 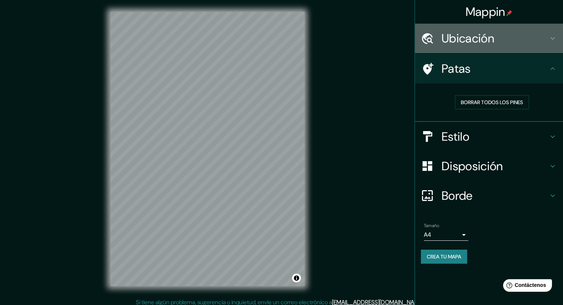 I want to click on div: Patas, so click(x=489, y=69).